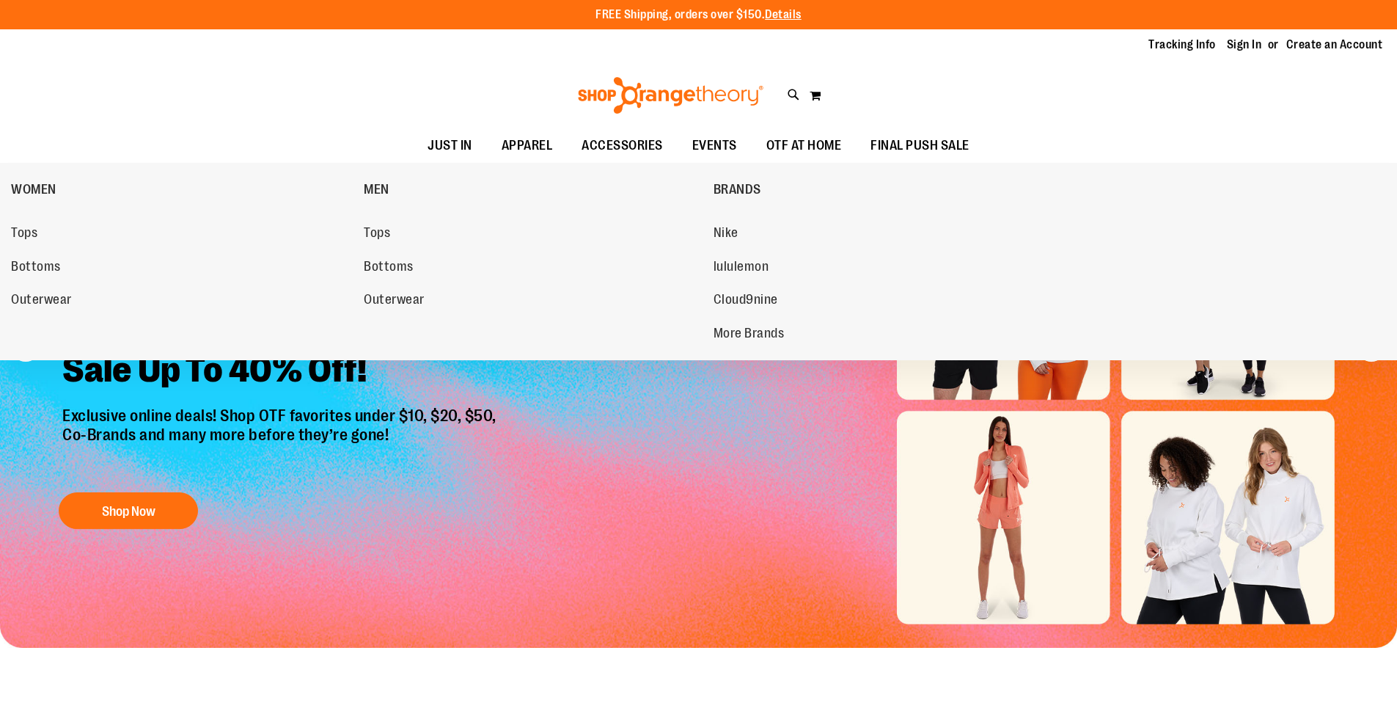 This screenshot has width=1397, height=711. What do you see at coordinates (886, 189) in the screenshot?
I see `a: BRANDS` at bounding box center [886, 189].